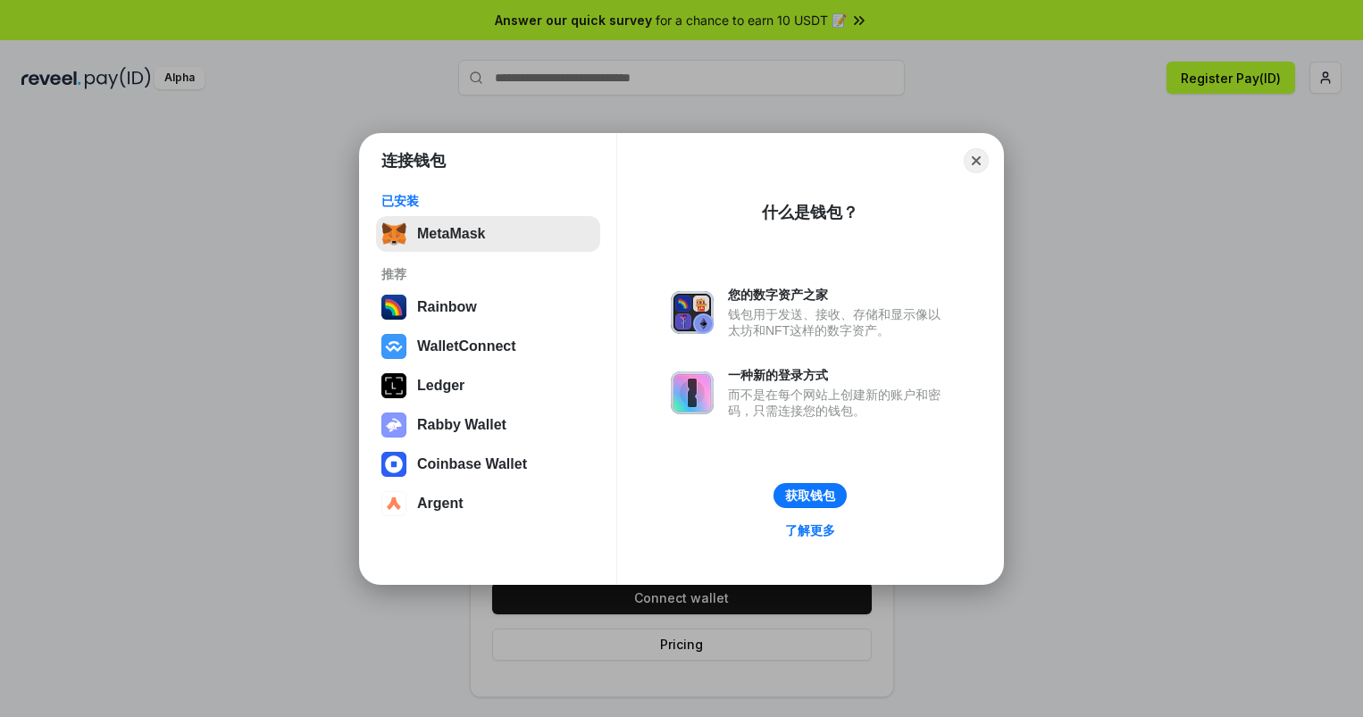 This screenshot has width=1363, height=717. I want to click on img: svg+xml,%3Csvg%20fill%3D%22none%22%20height%3D%2233%22%20viewBox%3D%220%200%2035%2033%22%20width%..., so click(394, 234).